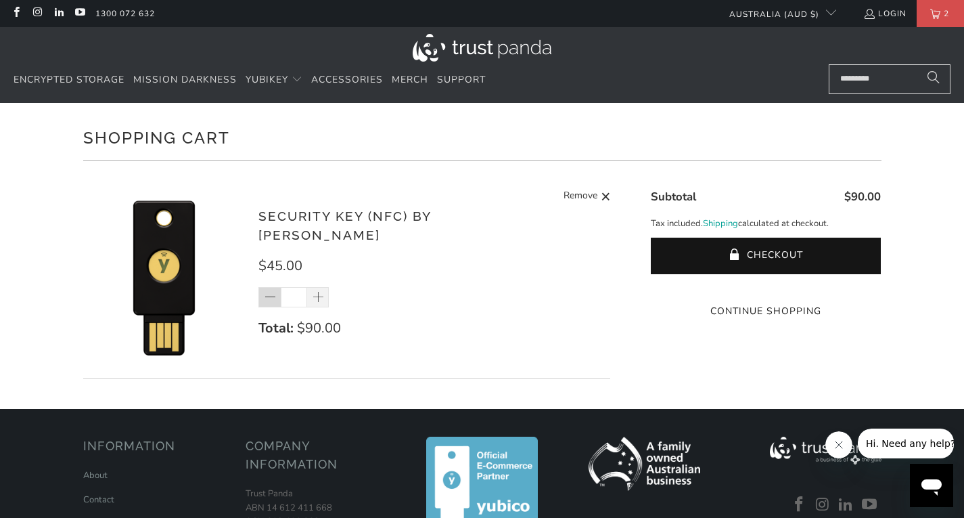 This screenshot has height=518, width=964. I want to click on a: Login, so click(885, 14).